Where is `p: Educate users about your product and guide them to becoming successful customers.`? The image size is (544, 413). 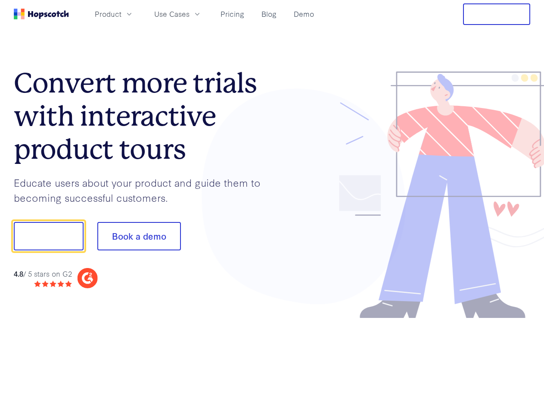
p: Educate users about your product and guide them to becoming successful customers. is located at coordinates (143, 190).